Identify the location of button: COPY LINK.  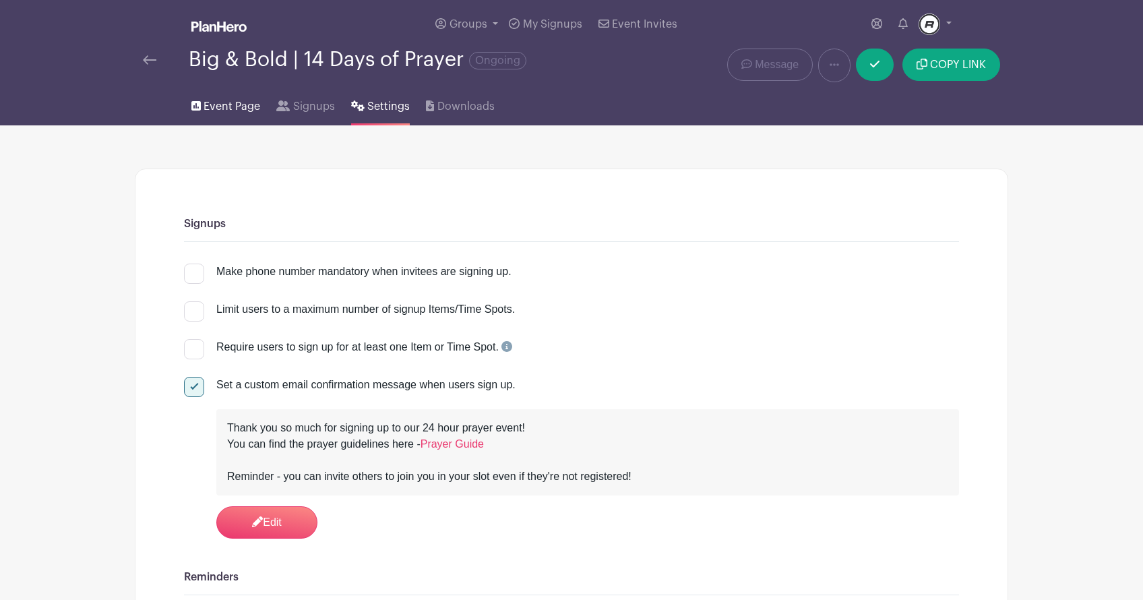
(951, 65).